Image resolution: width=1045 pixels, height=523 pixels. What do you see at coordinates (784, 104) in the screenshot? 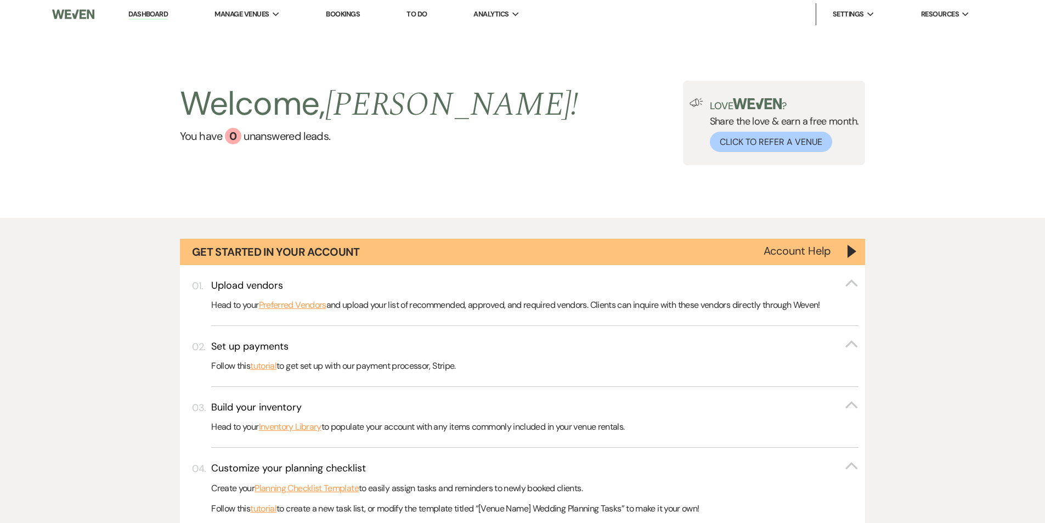
I see `p: Love ?` at bounding box center [784, 104].